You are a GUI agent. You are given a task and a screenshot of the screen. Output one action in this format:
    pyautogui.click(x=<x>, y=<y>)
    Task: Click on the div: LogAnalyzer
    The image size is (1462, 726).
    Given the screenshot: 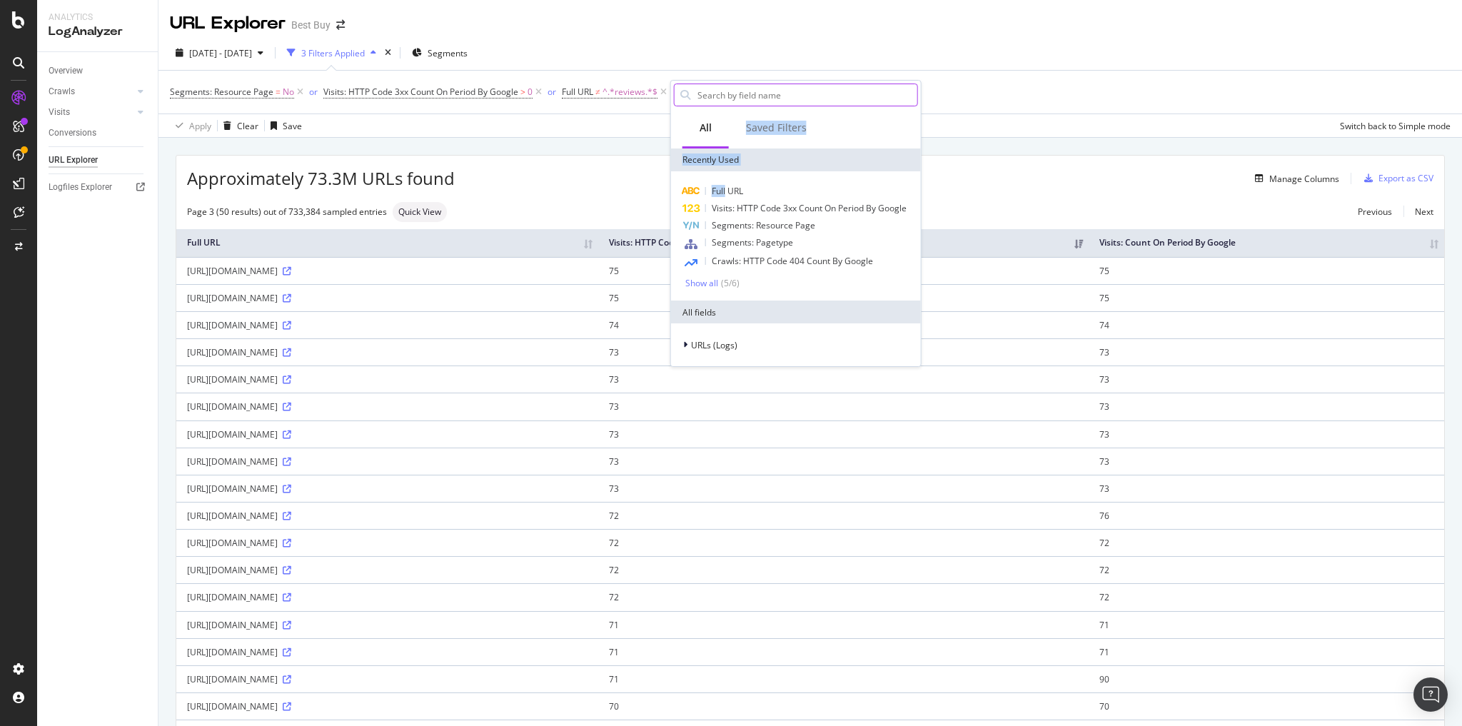 What is the action you would take?
    pyautogui.click(x=97, y=31)
    